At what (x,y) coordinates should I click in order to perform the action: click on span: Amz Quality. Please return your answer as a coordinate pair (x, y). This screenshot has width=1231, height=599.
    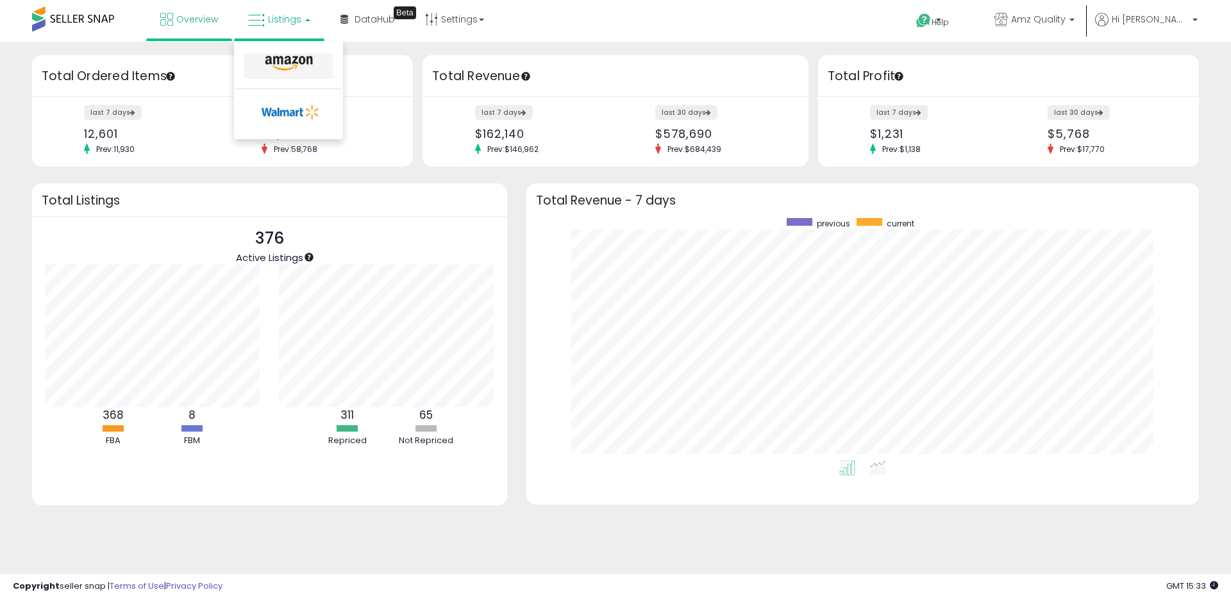
    Looking at the image, I should click on (1038, 19).